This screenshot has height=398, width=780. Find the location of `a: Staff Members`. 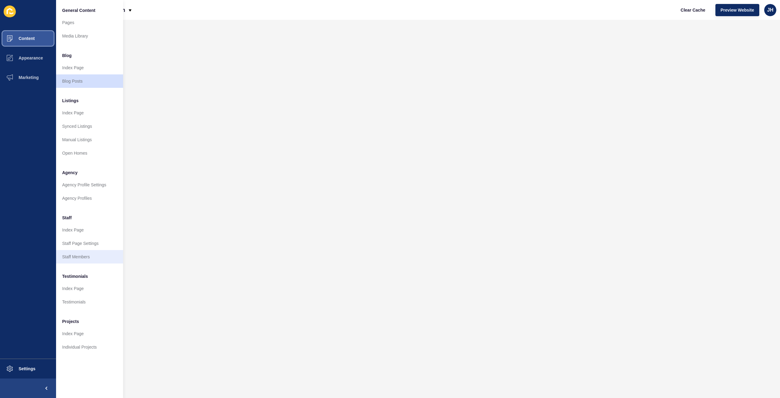

a: Staff Members is located at coordinates (90, 257).